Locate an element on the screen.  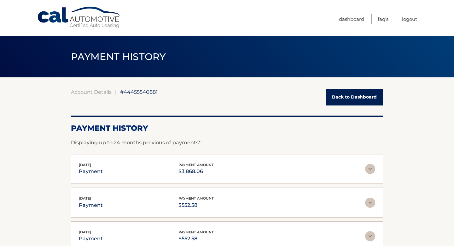
a: Cal Automotive is located at coordinates (79, 17).